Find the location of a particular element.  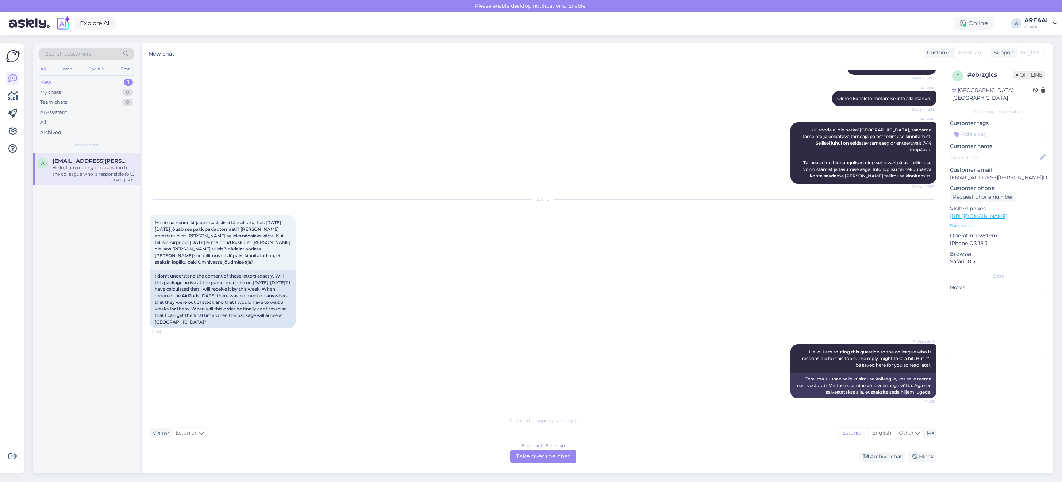

div: Email is located at coordinates (127, 69).